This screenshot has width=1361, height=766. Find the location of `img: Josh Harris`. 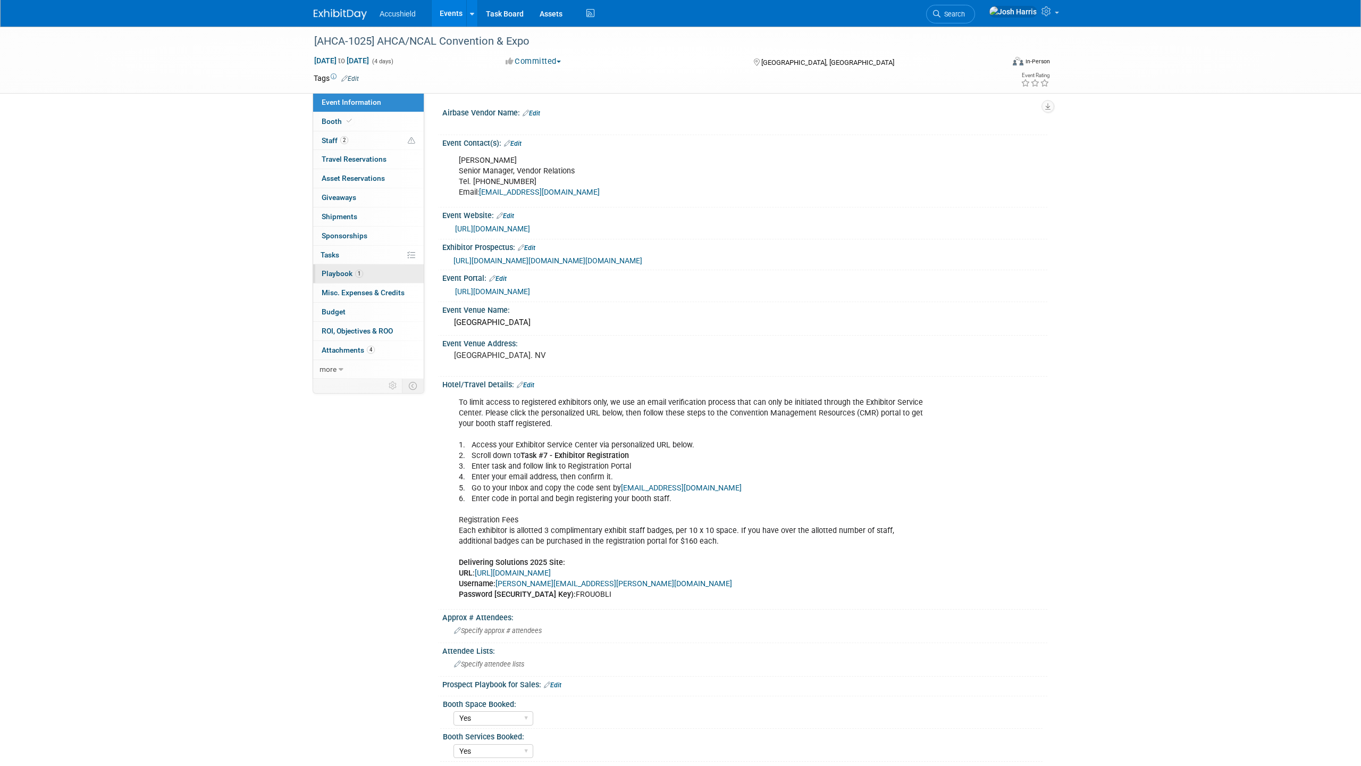

img: Josh Harris is located at coordinates (1013, 12).